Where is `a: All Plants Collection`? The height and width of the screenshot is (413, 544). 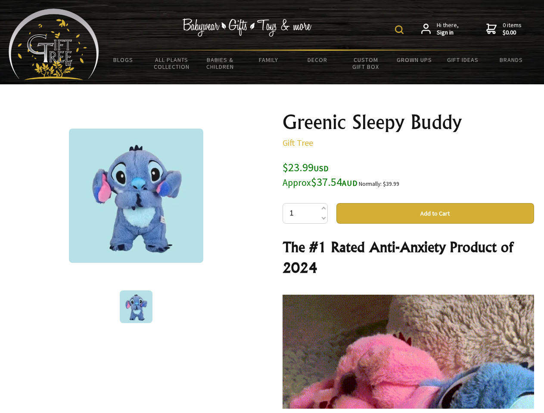
a: All Plants Collection is located at coordinates (172, 63).